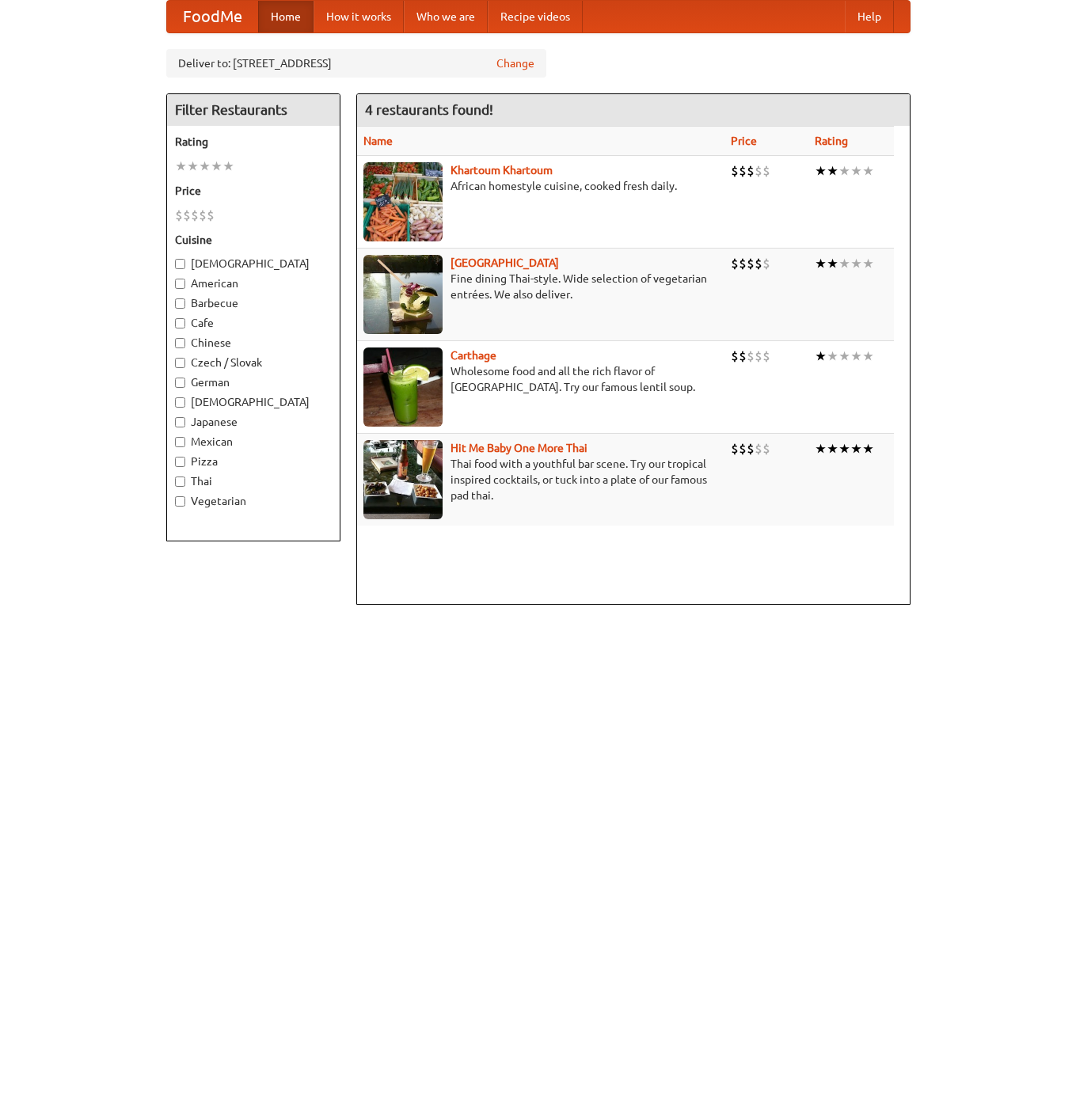 The width and height of the screenshot is (1076, 1120). I want to click on label: Vegetarian, so click(253, 501).